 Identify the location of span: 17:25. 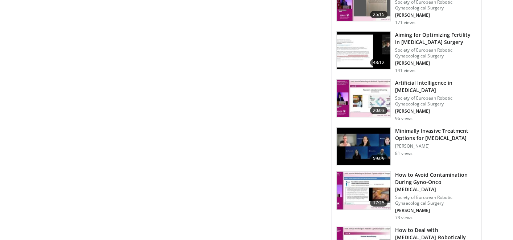
(379, 203).